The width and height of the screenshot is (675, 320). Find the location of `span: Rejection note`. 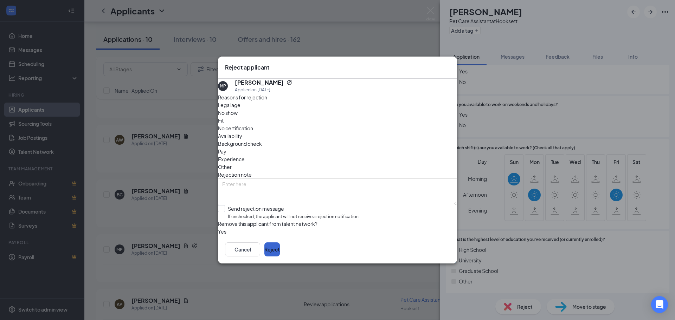

span: Rejection note is located at coordinates (235, 175).